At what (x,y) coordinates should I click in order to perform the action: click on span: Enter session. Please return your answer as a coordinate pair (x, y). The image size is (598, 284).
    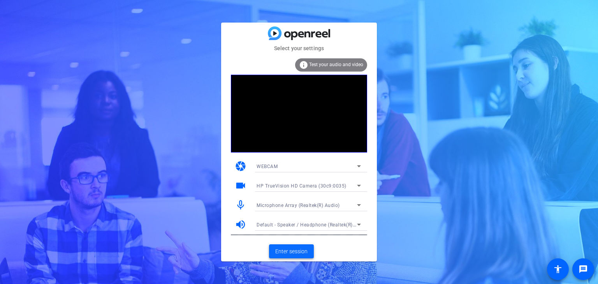
    Looking at the image, I should click on (291, 251).